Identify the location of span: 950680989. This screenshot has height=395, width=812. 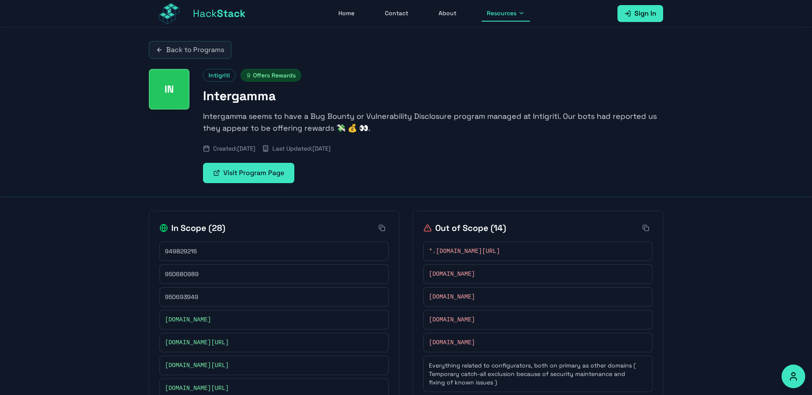
(182, 274).